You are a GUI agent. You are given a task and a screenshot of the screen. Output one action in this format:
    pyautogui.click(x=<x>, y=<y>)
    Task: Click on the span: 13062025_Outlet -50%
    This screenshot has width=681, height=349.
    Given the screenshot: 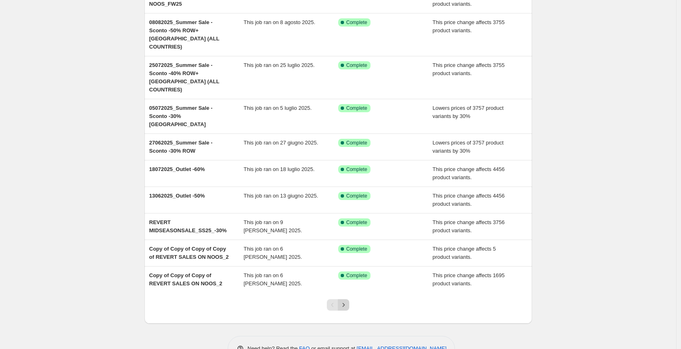 What is the action you would take?
    pyautogui.click(x=177, y=195)
    